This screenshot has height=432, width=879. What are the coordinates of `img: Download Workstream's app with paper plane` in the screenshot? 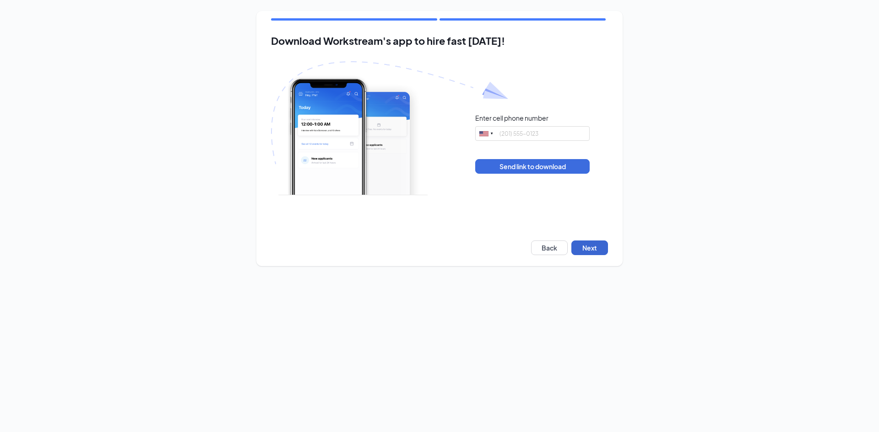 It's located at (389, 128).